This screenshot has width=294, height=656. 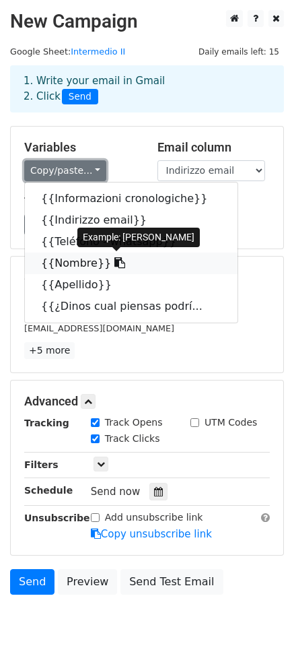 I want to click on h5: Advanced, so click(x=147, y=402).